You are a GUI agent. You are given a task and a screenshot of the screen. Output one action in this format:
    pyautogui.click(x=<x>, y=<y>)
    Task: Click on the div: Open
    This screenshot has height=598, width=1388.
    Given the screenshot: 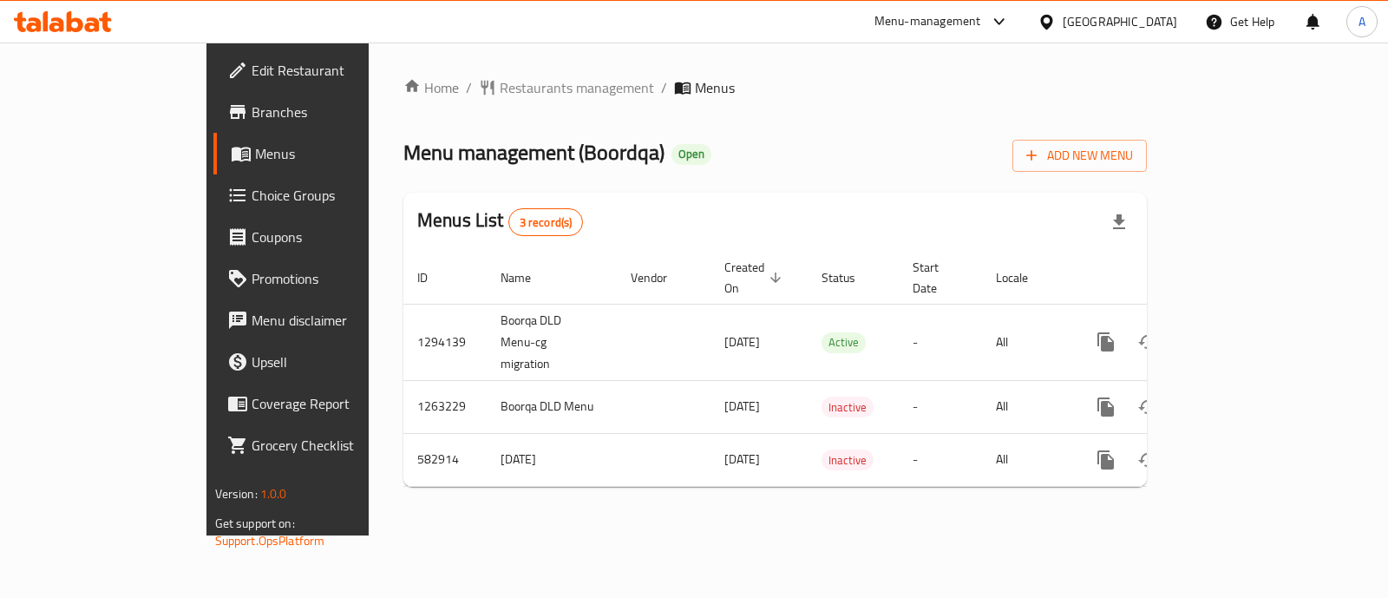 What is the action you would take?
    pyautogui.click(x=691, y=154)
    